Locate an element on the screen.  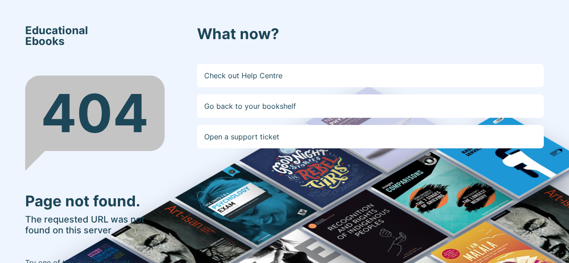
a: Open a support ticket is located at coordinates (370, 137).